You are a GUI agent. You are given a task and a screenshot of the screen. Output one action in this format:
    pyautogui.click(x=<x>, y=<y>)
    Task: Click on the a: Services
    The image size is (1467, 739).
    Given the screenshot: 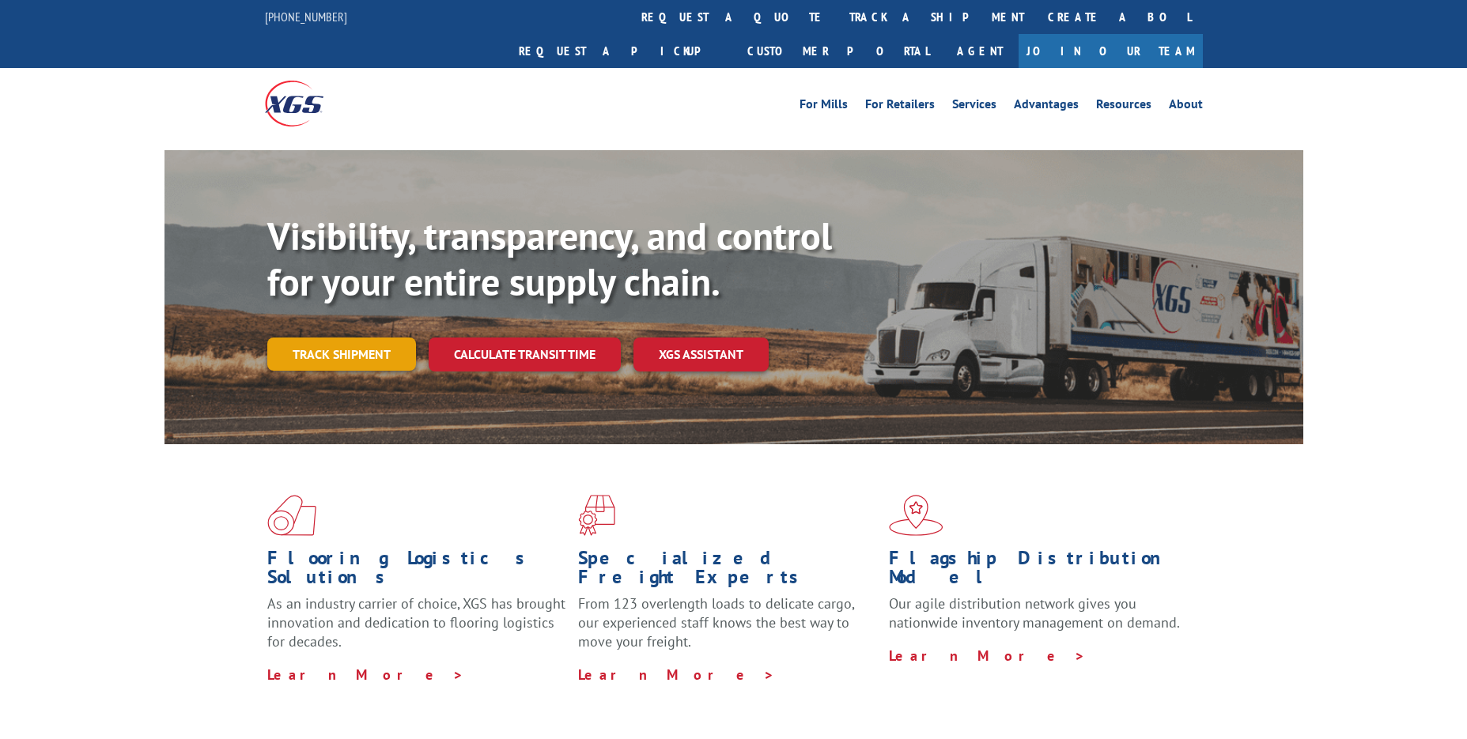 What is the action you would take?
    pyautogui.click(x=974, y=107)
    